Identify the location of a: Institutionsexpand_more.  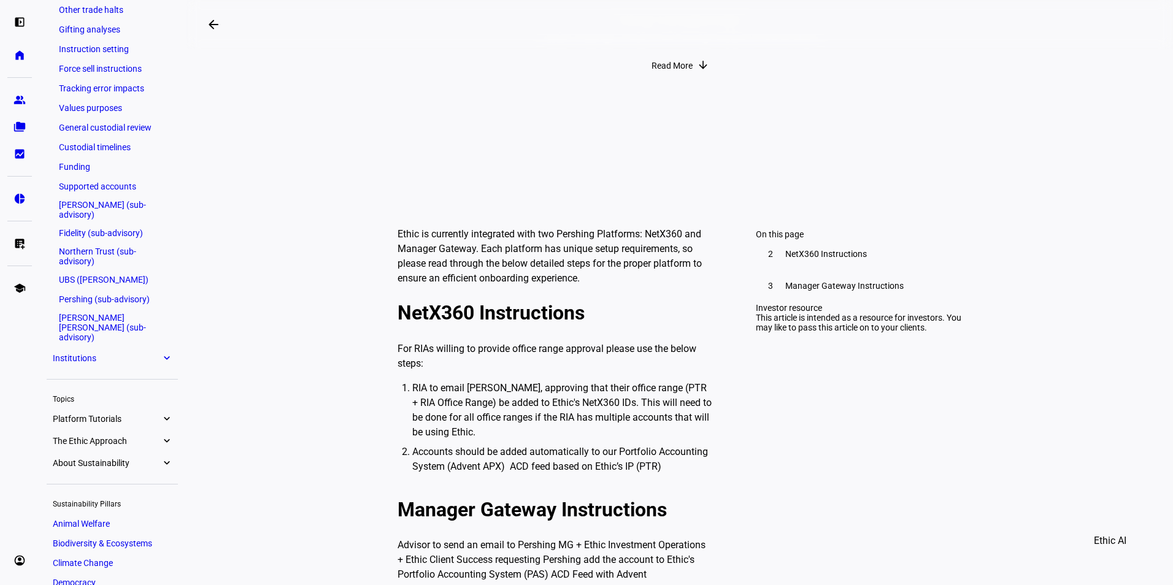
(112, 358).